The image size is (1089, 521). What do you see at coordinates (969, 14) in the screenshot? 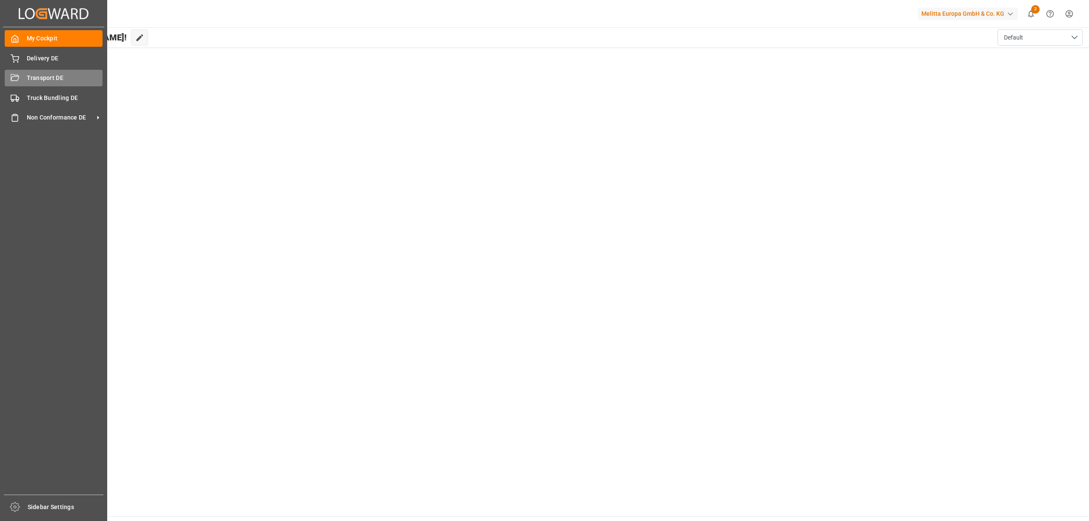
I see `button: Melitta Europa GmbH & Co. KG` at bounding box center [969, 14].